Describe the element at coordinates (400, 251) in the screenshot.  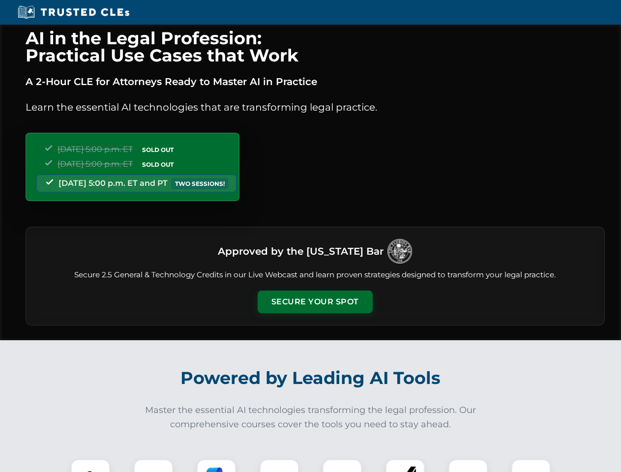
I see `img: Logo` at that location.